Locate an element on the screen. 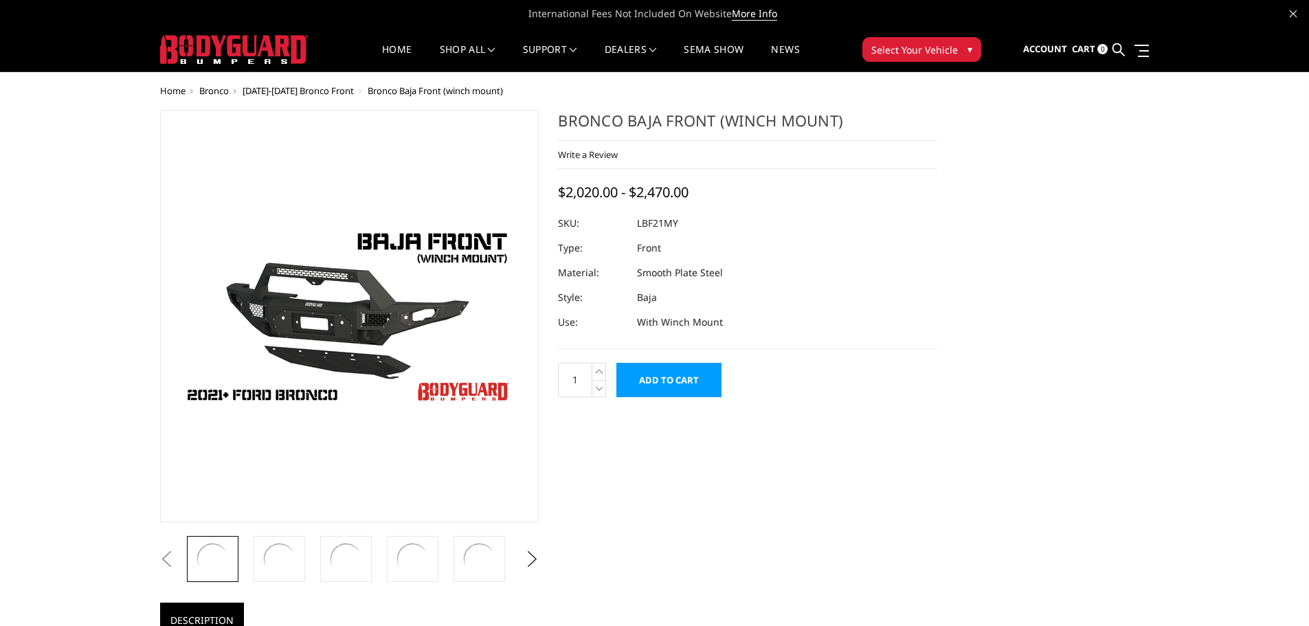 This screenshot has height=626, width=1309. dt: Material: is located at coordinates (592, 273).